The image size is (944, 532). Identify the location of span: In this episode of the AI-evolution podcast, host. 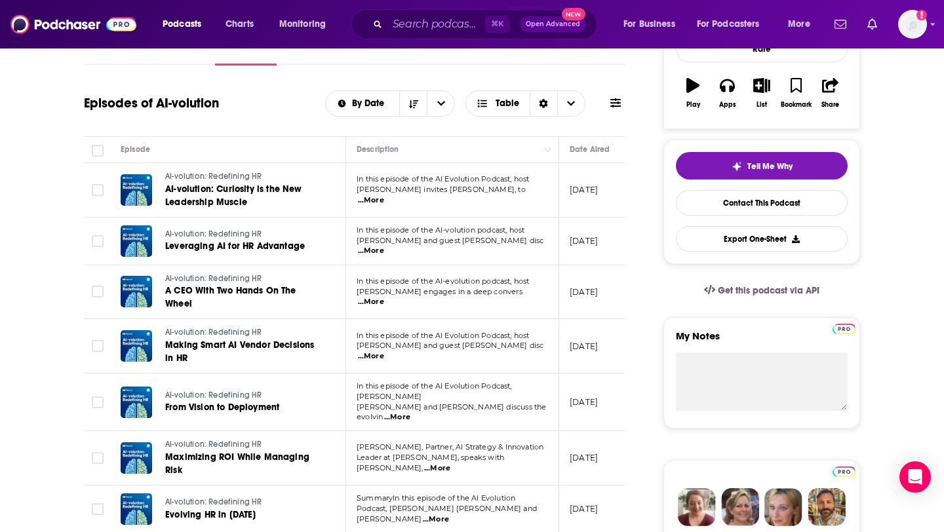
(442, 281).